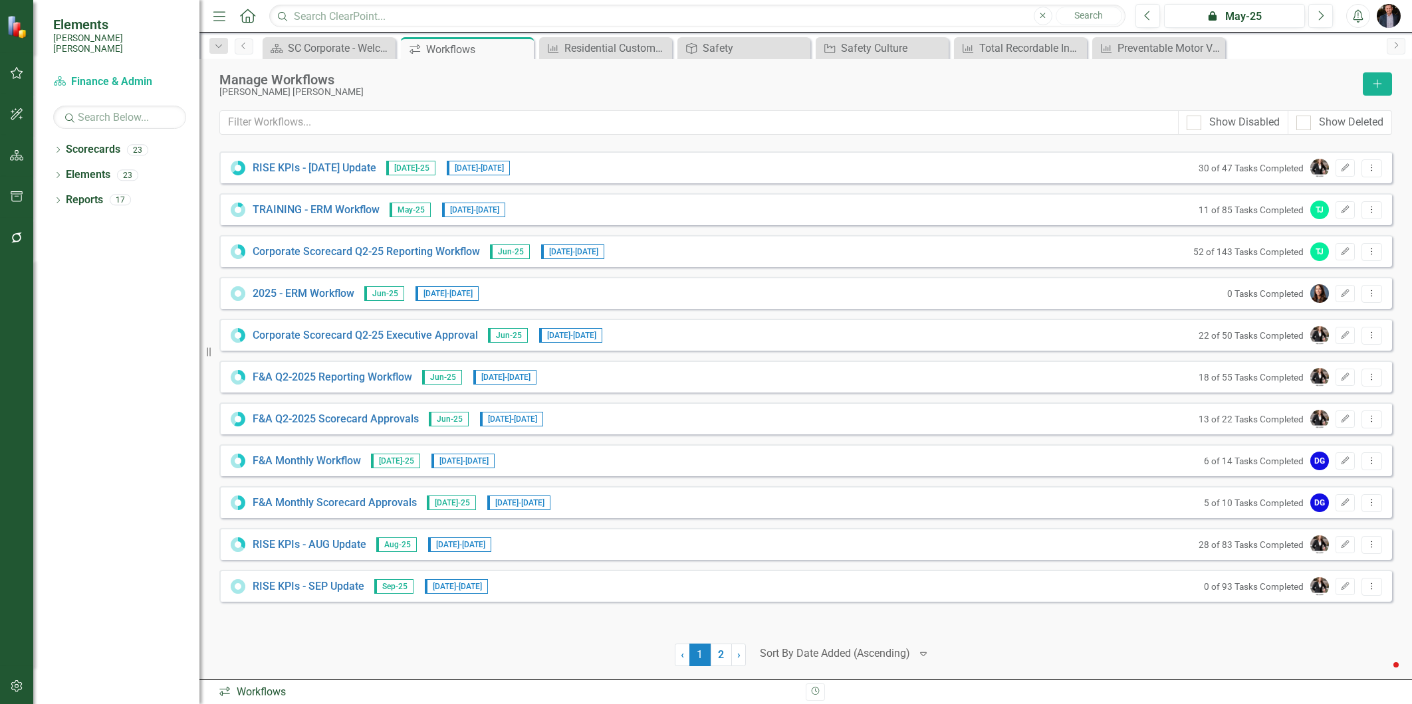  I want to click on input: Filter Workflows..., so click(698, 122).